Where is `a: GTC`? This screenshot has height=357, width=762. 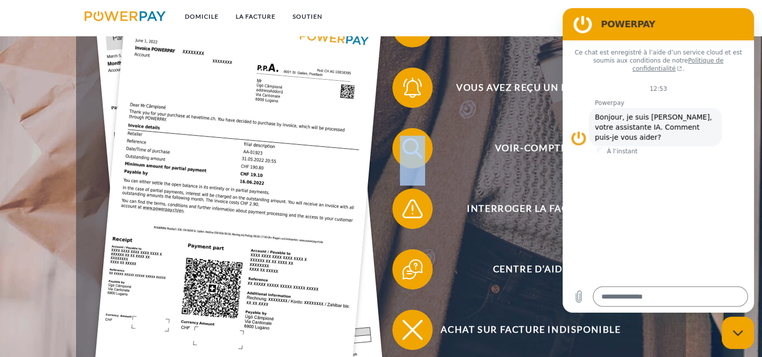 a: GTC is located at coordinates (642, 17).